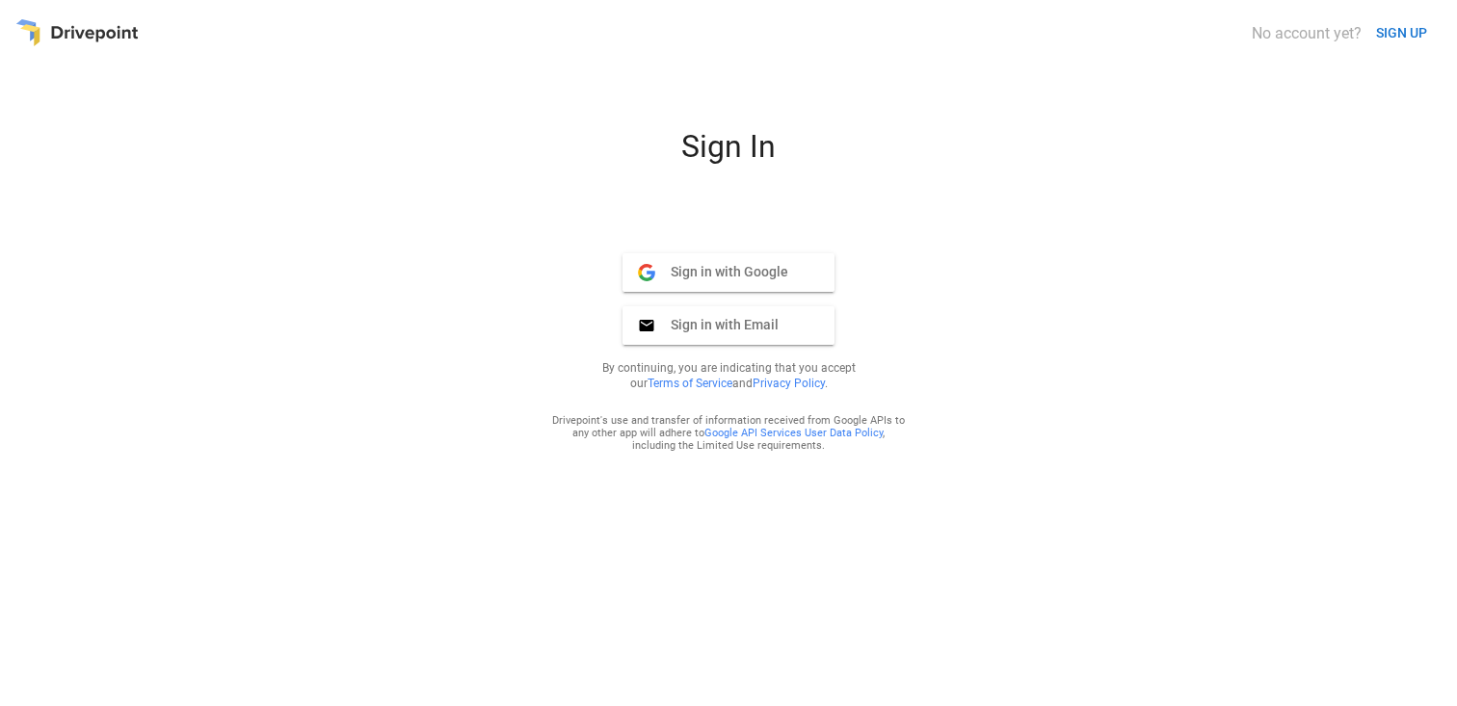  Describe the element at coordinates (728, 376) in the screenshot. I see `p: By continuing, you are indicating that you accept our and .` at that location.